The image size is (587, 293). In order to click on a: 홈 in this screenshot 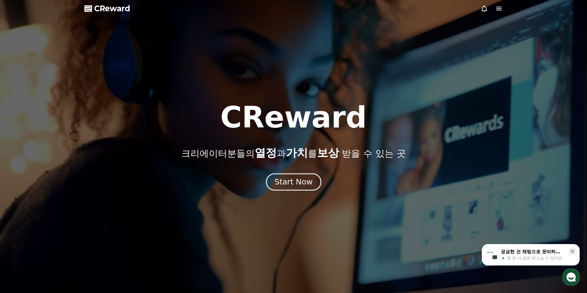, I will do `click(21, 202)`.